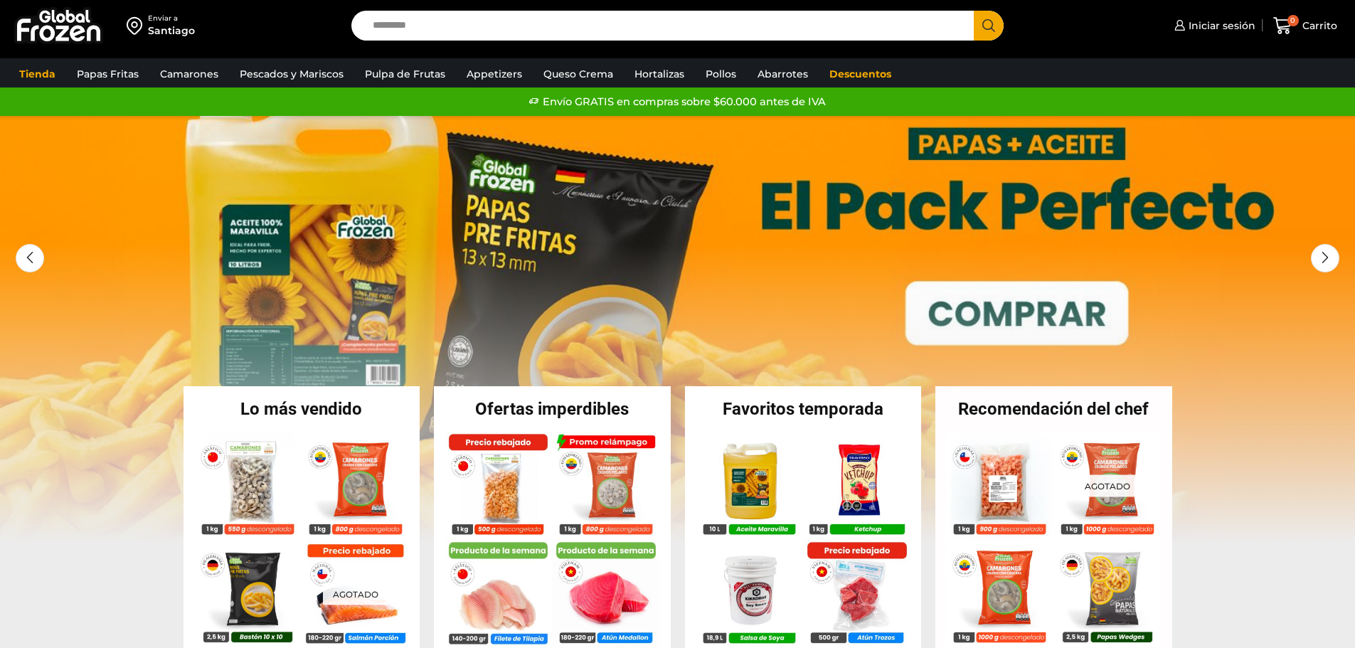 Image resolution: width=1355 pixels, height=648 pixels. I want to click on span: Carrito, so click(1318, 26).